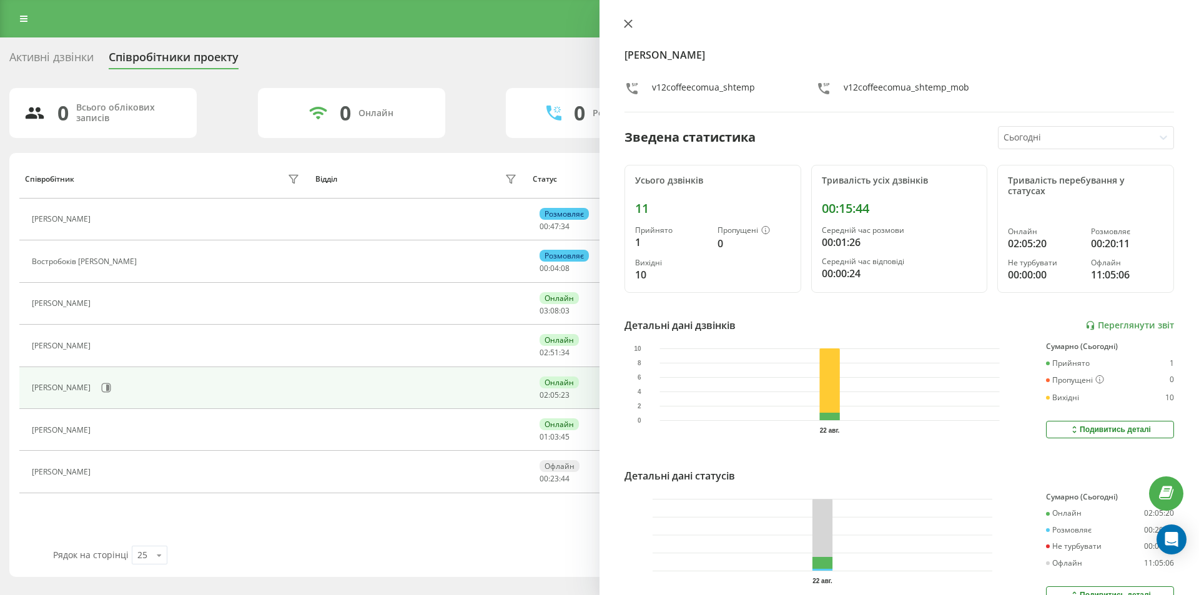  I want to click on font: 04, so click(554, 268).